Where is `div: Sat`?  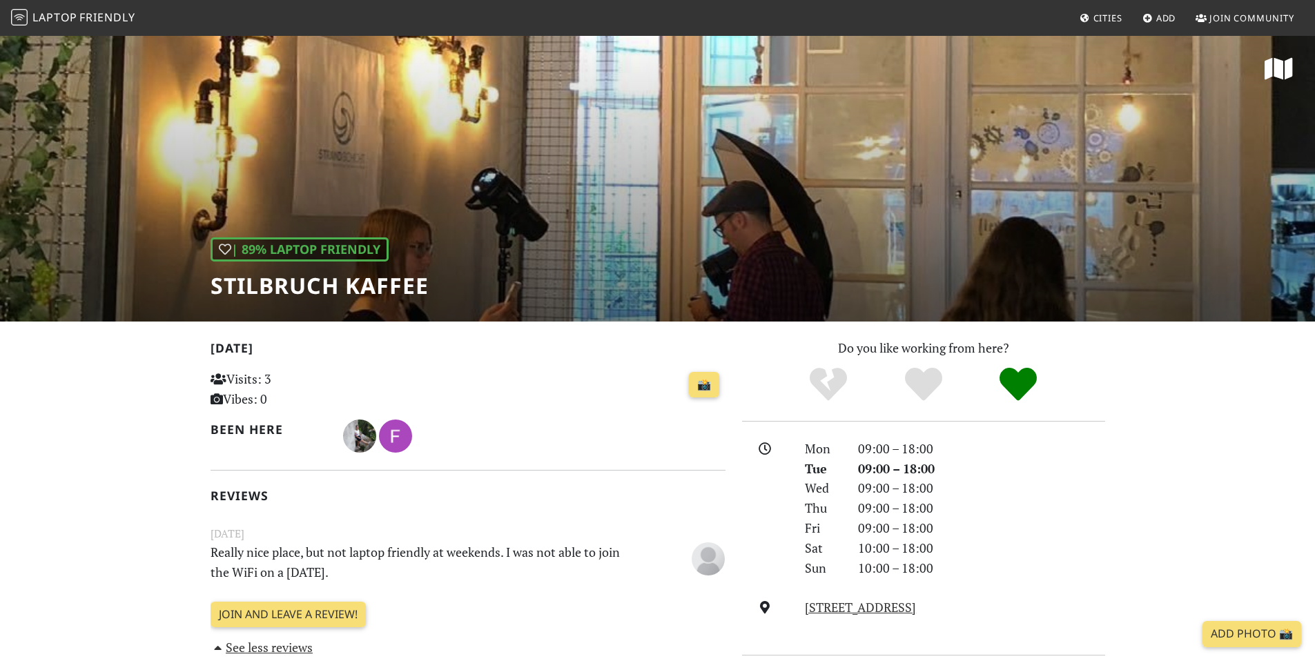 div: Sat is located at coordinates (823, 548).